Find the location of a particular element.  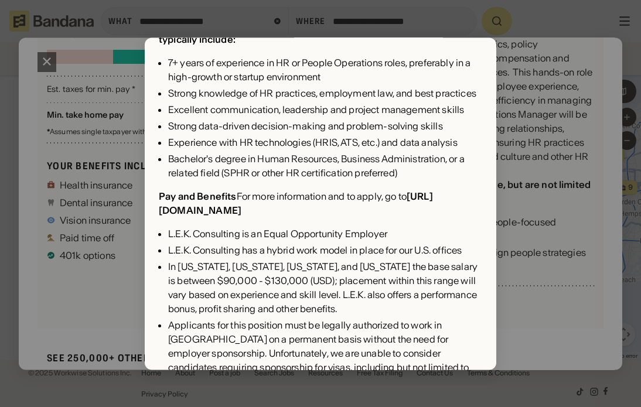

div: Excellent communication, leadership and project management skills is located at coordinates (325, 110).